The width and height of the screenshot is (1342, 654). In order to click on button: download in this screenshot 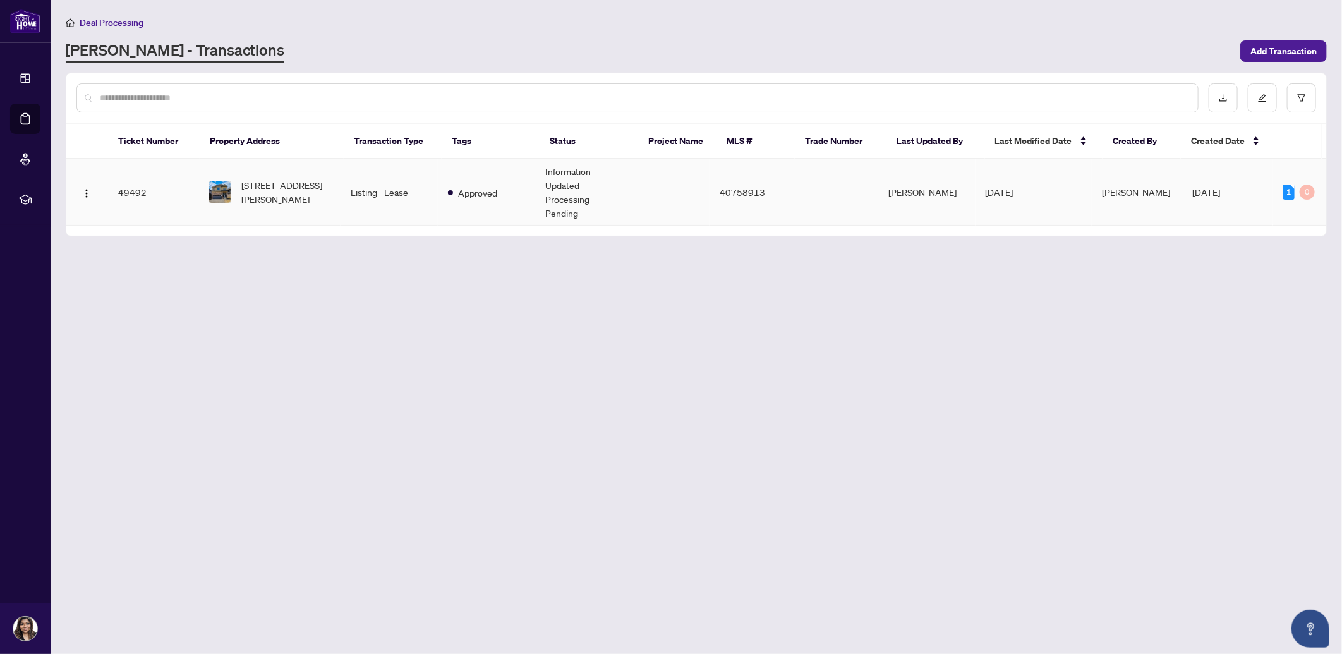, I will do `click(1224, 98)`.